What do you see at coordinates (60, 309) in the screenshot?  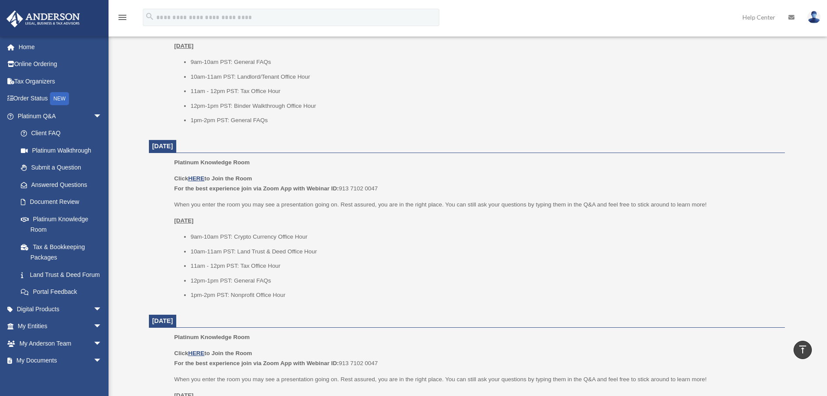 I see `a: Digital Productsarrow_drop_down` at bounding box center [60, 309].